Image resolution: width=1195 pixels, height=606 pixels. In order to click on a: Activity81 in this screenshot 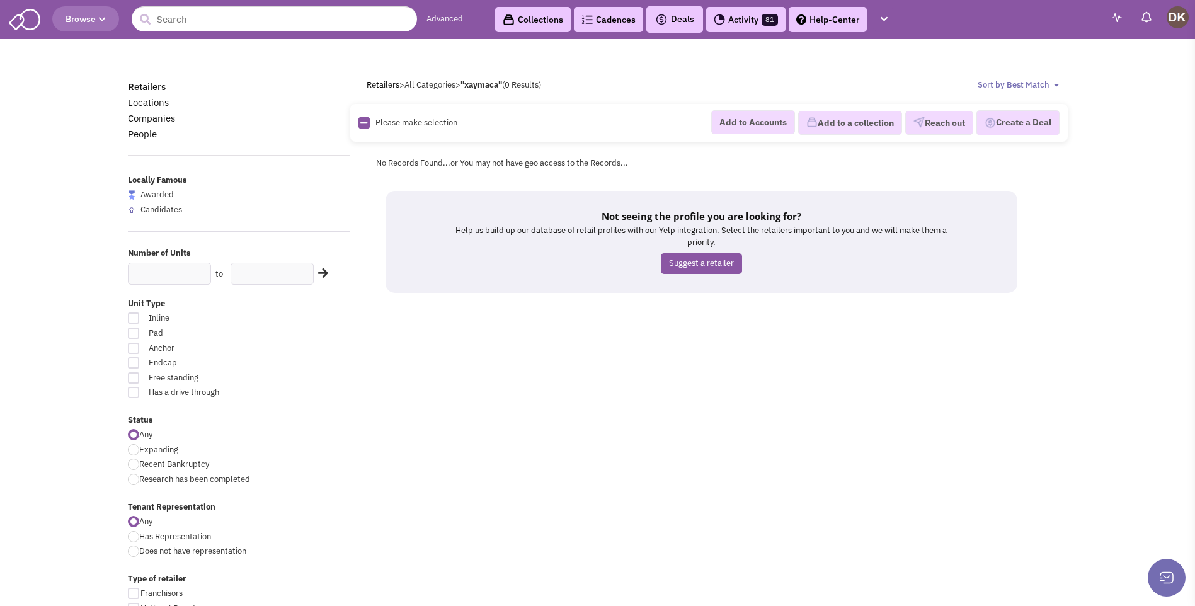, I will do `click(746, 20)`.